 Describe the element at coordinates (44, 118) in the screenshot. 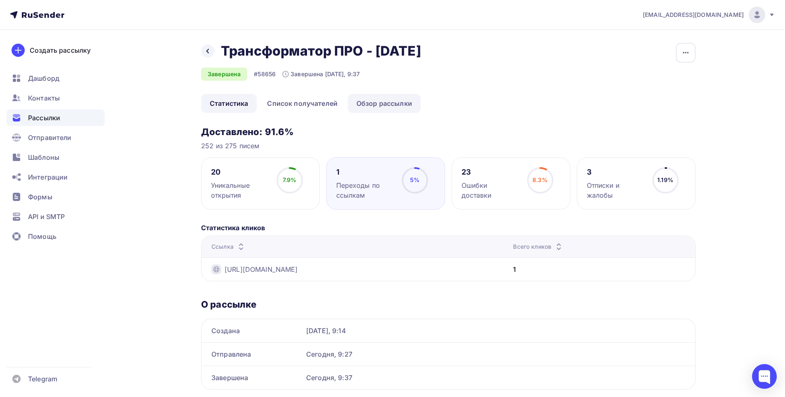

I see `span: Рассылки` at that location.